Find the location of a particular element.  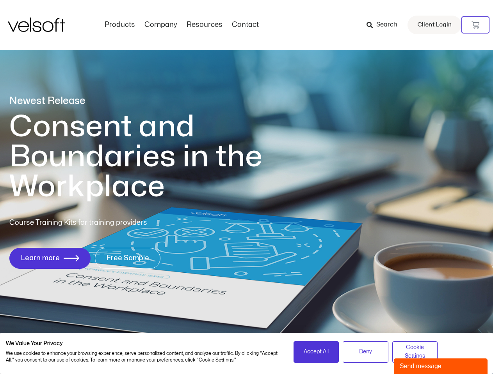

a: ResourcesMenu Toggle is located at coordinates (204, 25).